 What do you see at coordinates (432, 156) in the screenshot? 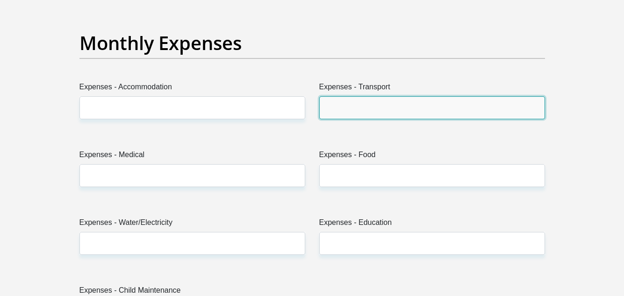
I see `label: Expenses - Food` at bounding box center [432, 156].